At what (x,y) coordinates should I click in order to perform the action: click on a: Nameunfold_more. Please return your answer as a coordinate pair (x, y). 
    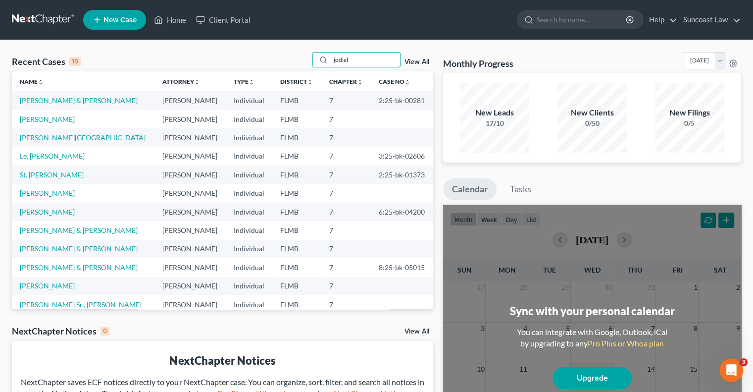
    Looking at the image, I should click on (32, 81).